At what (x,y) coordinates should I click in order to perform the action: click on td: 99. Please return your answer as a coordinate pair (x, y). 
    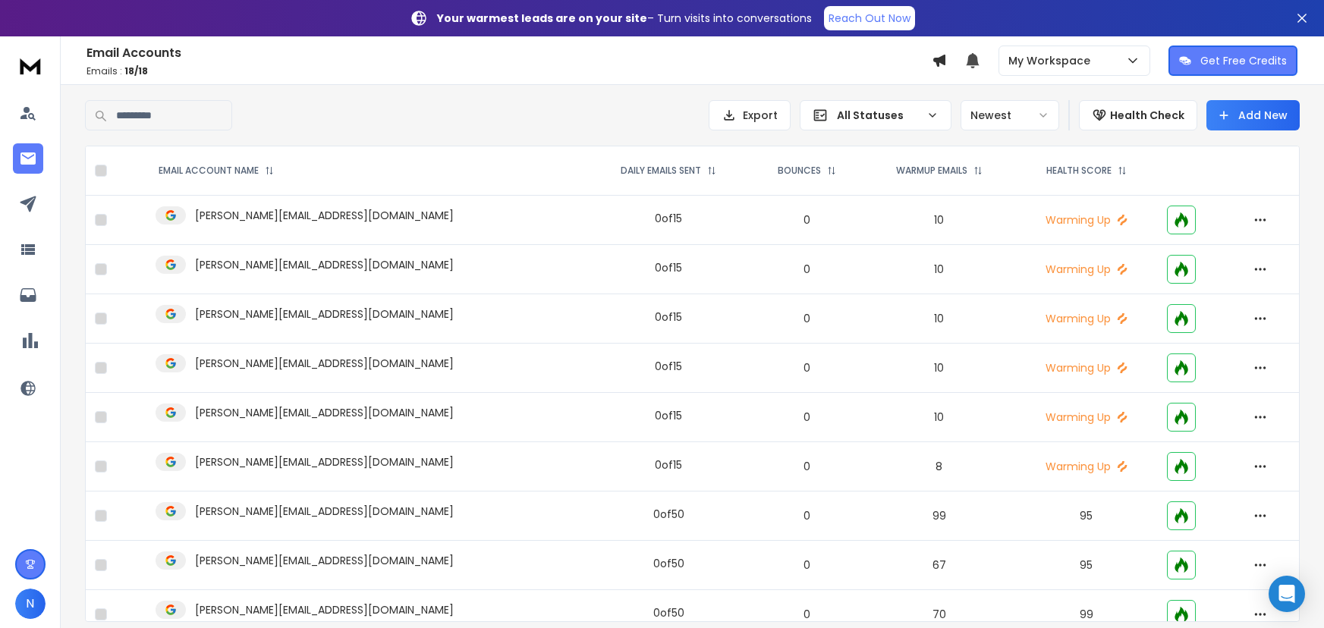
    Looking at the image, I should click on (938, 516).